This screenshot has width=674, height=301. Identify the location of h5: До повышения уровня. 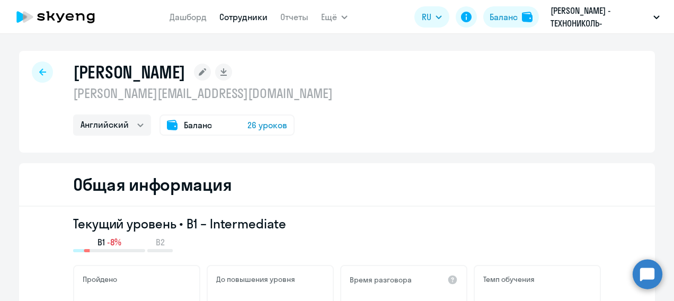
(256, 279).